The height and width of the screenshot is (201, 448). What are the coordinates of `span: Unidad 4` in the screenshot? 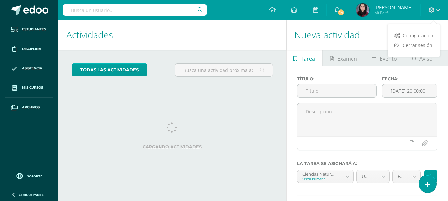 It's located at (367, 177).